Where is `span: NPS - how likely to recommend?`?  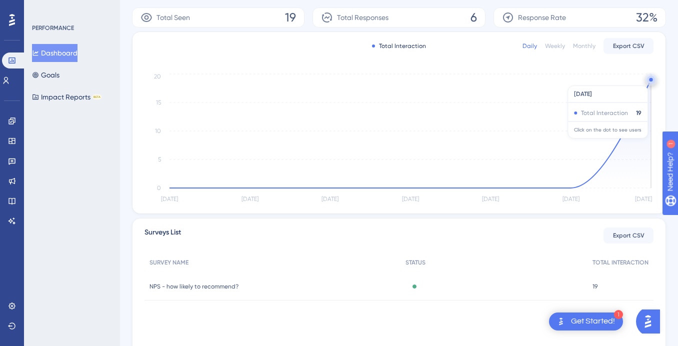 span: NPS - how likely to recommend? is located at coordinates (194, 286).